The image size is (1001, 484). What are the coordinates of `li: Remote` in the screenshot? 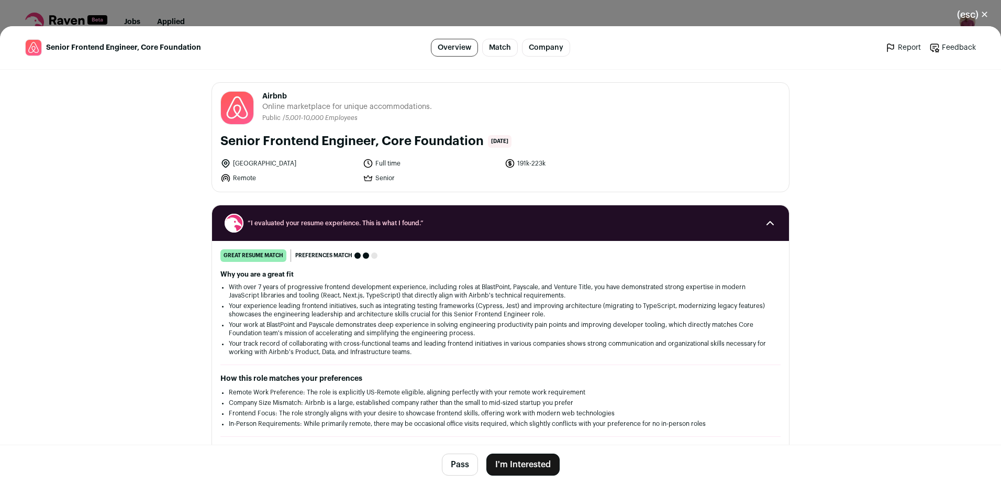 It's located at (289, 178).